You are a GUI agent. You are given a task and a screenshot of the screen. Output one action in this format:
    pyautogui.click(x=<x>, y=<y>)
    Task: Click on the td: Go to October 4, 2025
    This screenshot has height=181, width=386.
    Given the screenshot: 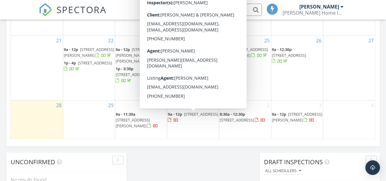 What is the action you would take?
    pyautogui.click(x=349, y=119)
    